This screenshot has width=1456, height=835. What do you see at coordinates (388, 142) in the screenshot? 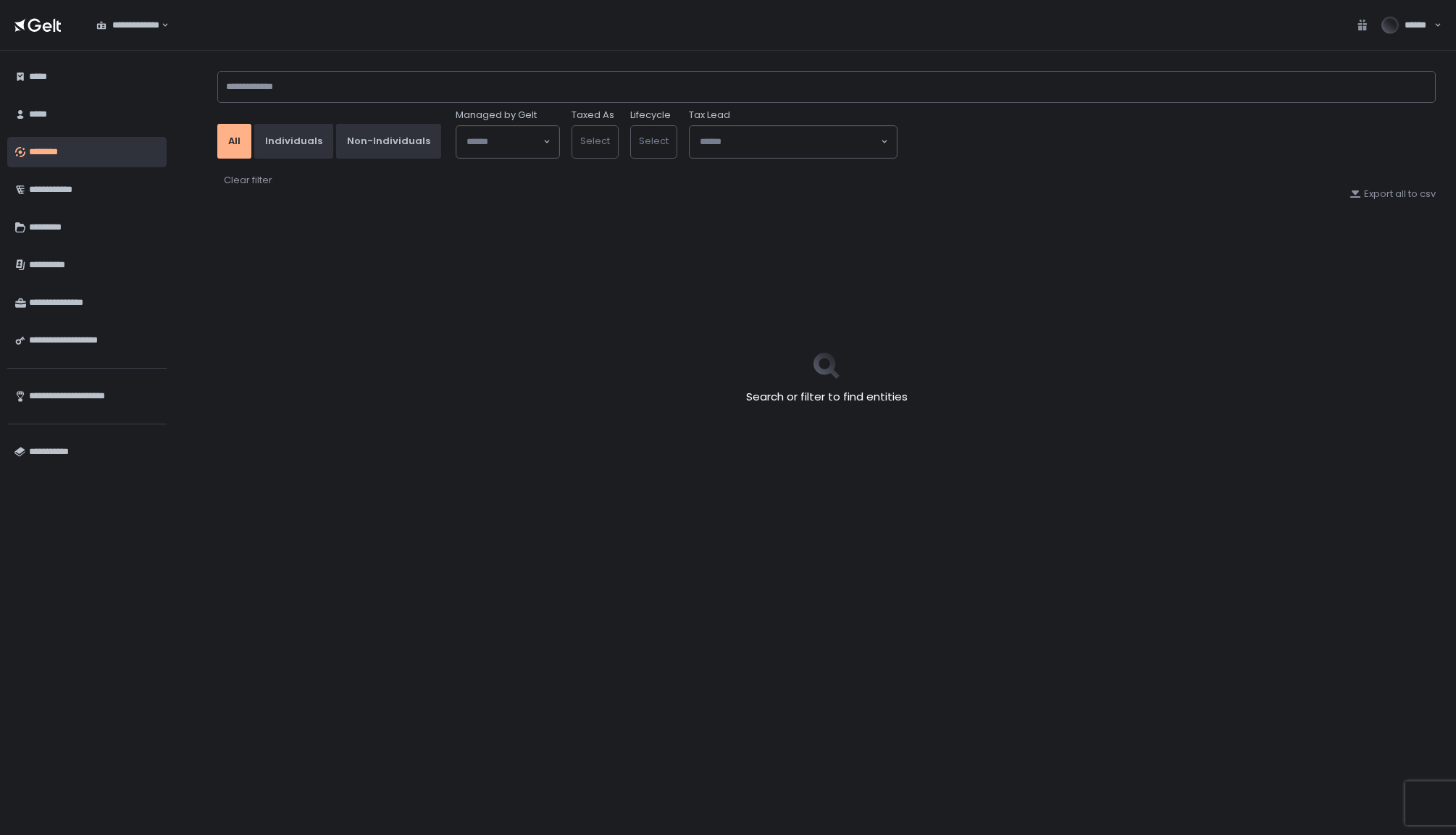
I see `button: Non-Individuals` at bounding box center [388, 142].